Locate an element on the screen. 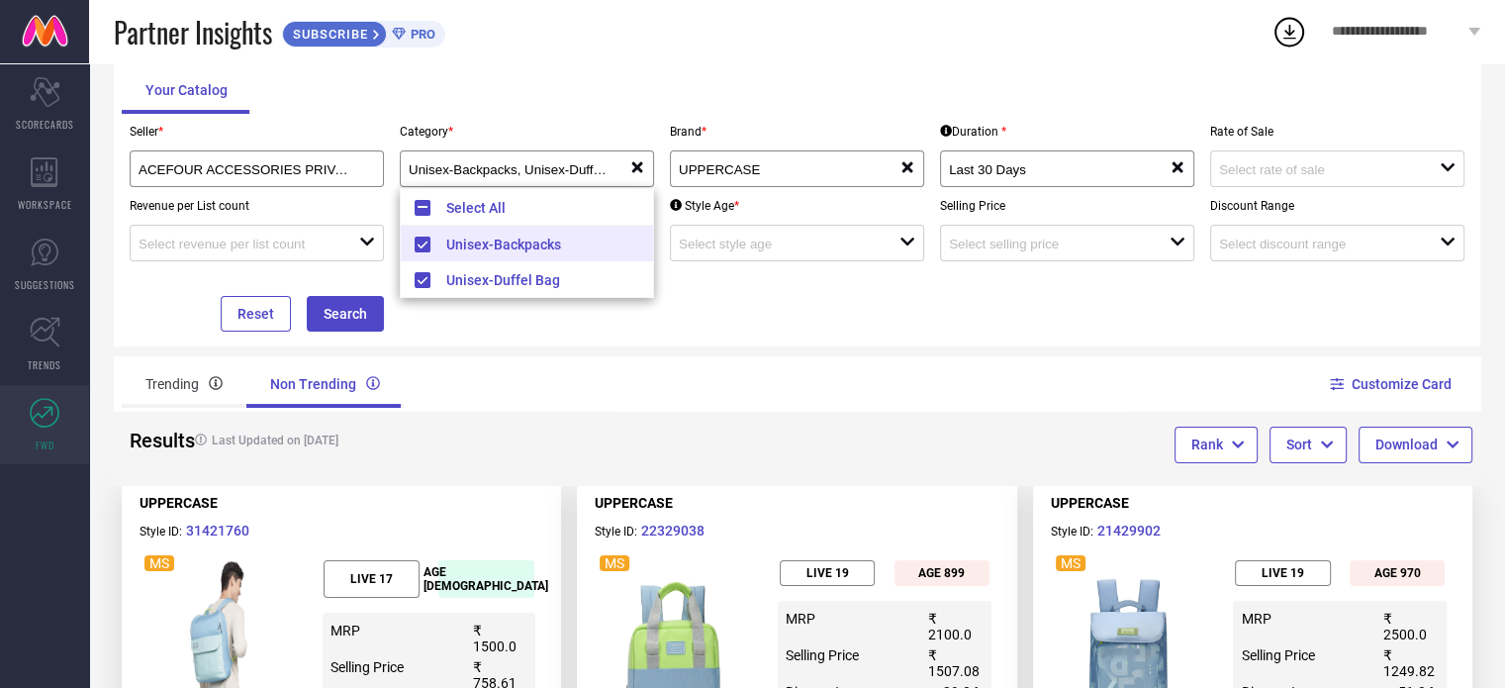  div: Trending is located at coordinates (184, 384).